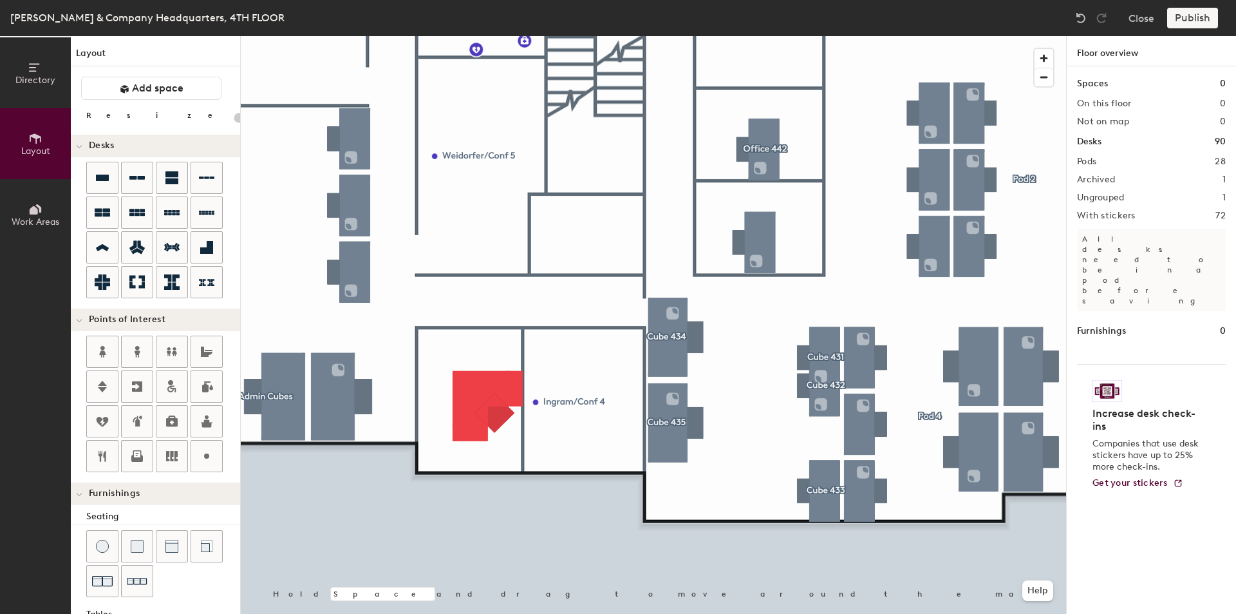 Image resolution: width=1236 pixels, height=614 pixels. I want to click on button: Couch (x3), so click(137, 581).